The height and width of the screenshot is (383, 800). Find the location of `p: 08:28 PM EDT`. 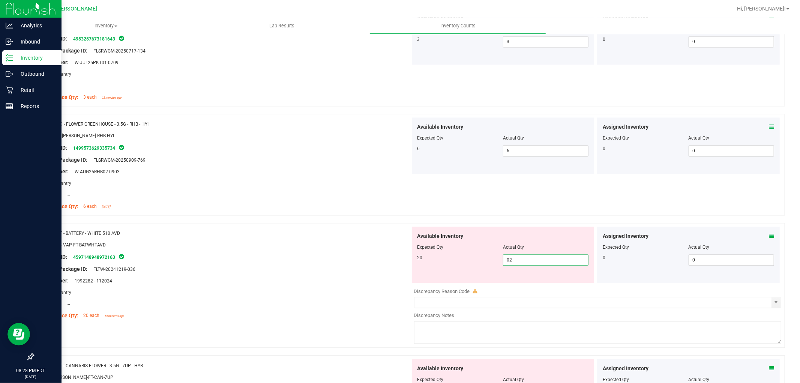

p: 08:28 PM EDT is located at coordinates (31, 371).